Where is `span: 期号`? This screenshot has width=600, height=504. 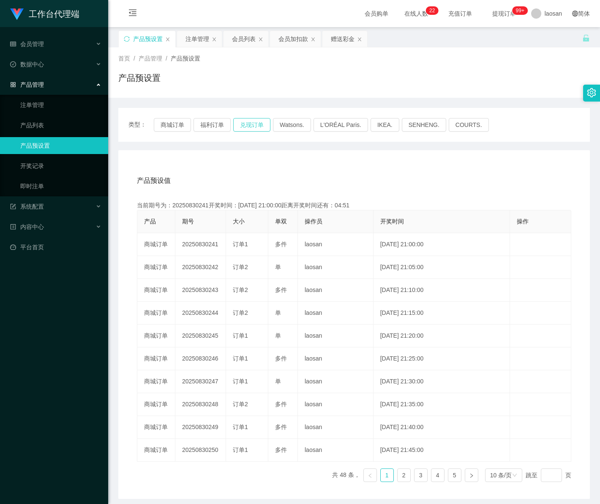 span: 期号 is located at coordinates (188, 221).